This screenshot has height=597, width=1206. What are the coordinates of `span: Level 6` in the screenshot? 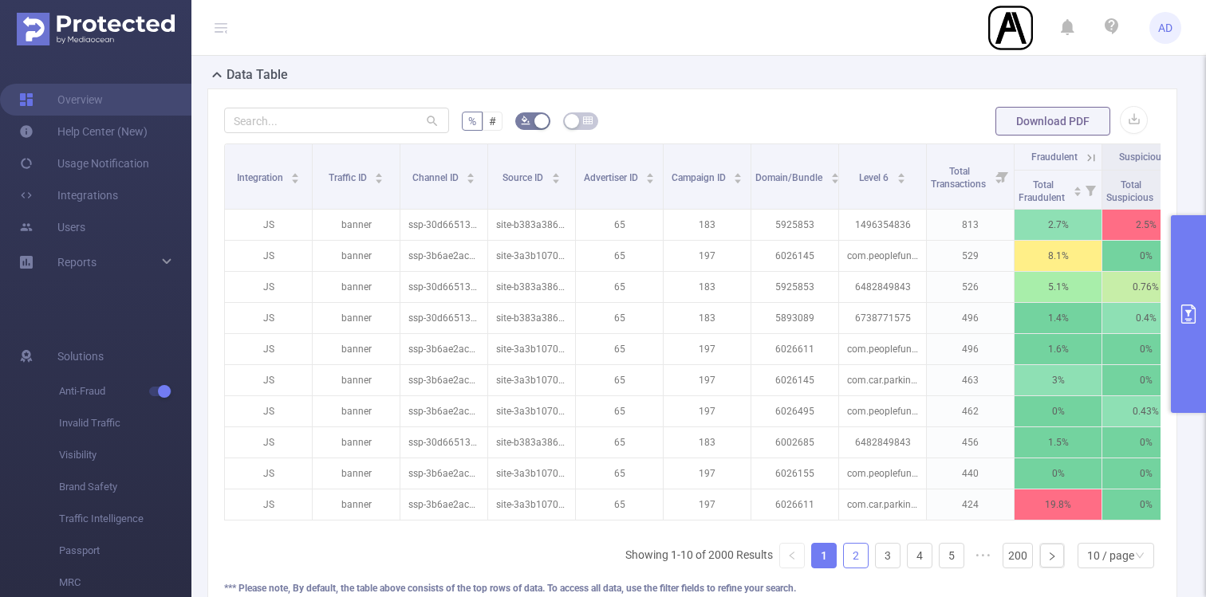 It's located at (875, 178).